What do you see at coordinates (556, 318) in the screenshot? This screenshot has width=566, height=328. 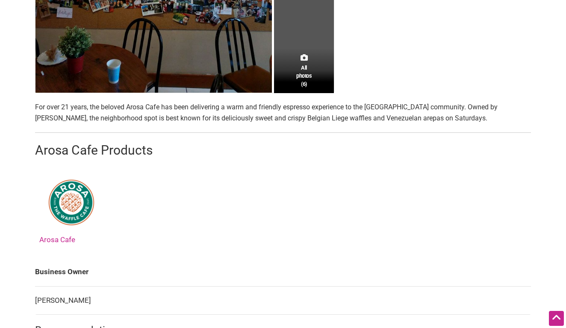 I see `div: Scroll Back to Top` at bounding box center [556, 318].